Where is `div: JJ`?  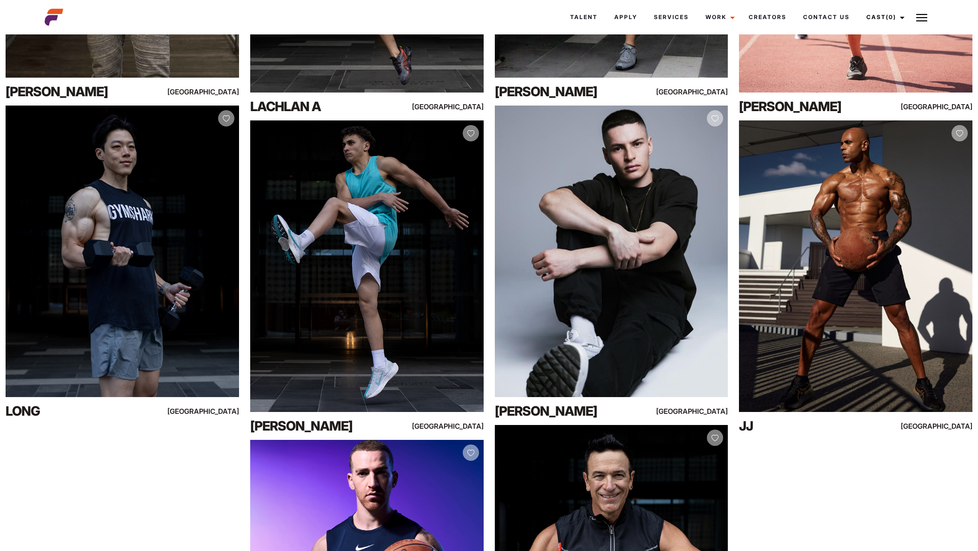 div: JJ is located at coordinates (809, 426).